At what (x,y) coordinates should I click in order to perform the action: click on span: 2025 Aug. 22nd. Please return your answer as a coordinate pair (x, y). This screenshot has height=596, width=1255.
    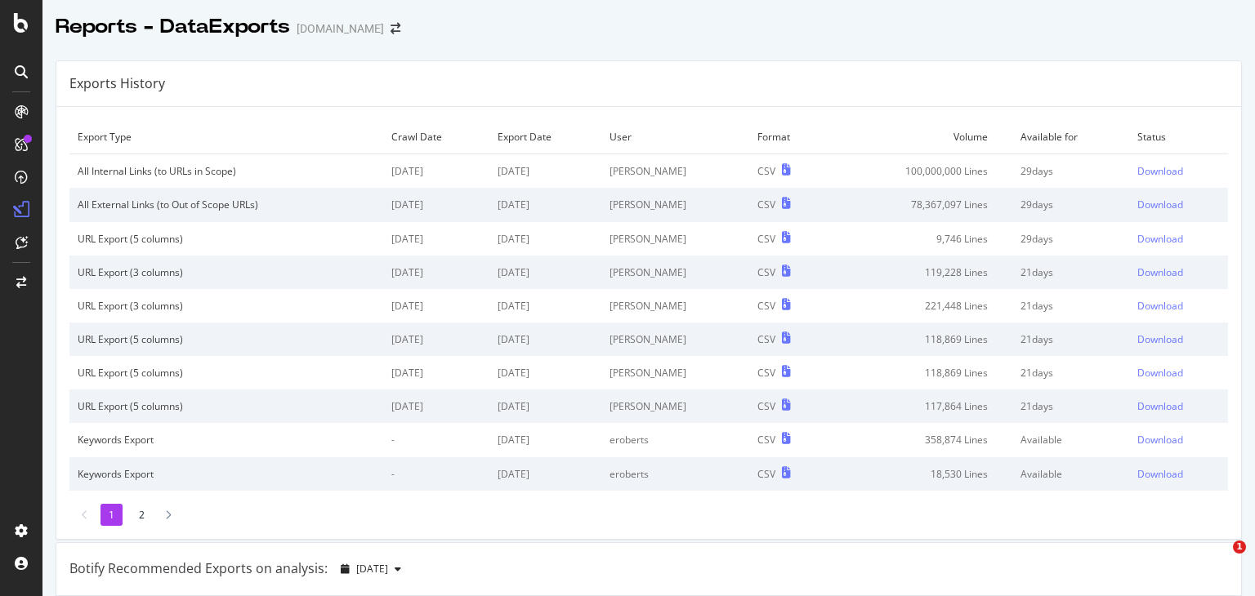
    Looking at the image, I should click on (372, 569).